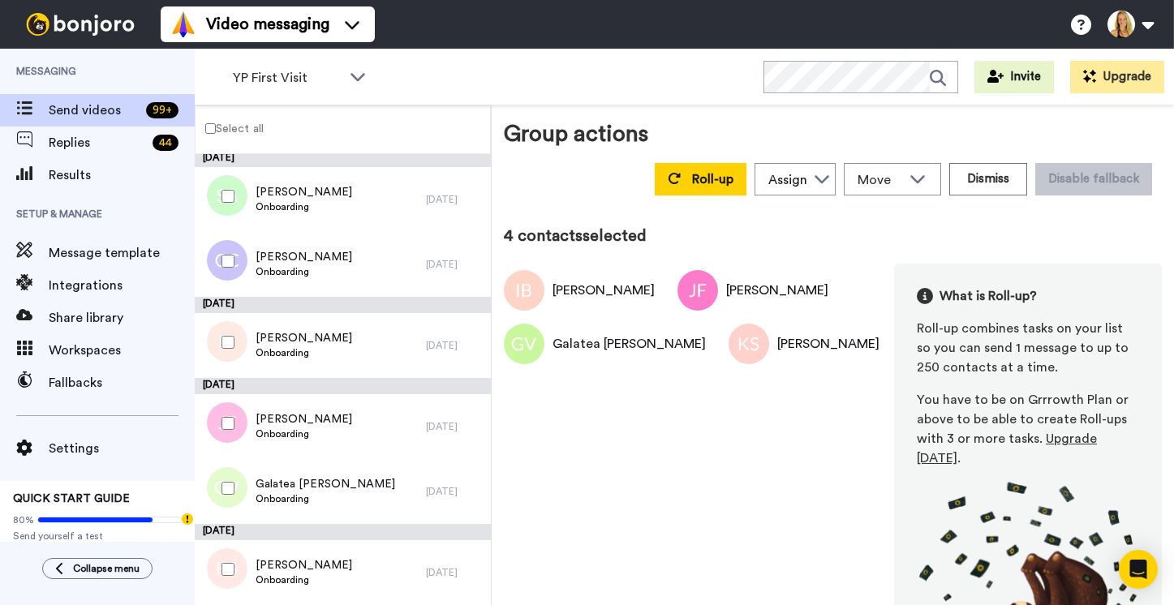  I want to click on div: Assign, so click(788, 180).